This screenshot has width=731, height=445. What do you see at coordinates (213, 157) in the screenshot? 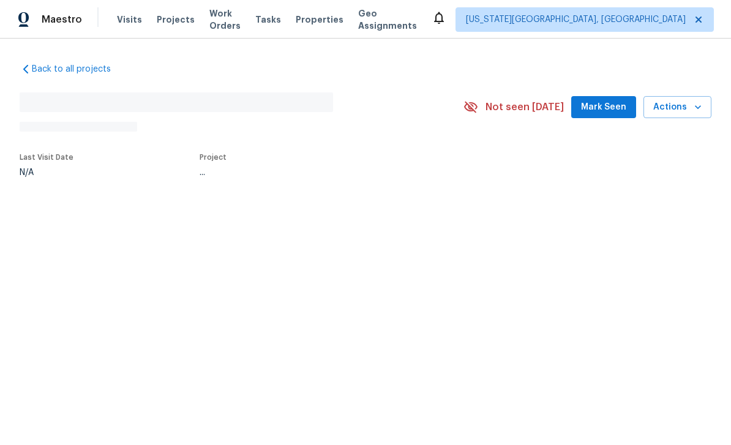
I see `span: Project` at bounding box center [213, 157].